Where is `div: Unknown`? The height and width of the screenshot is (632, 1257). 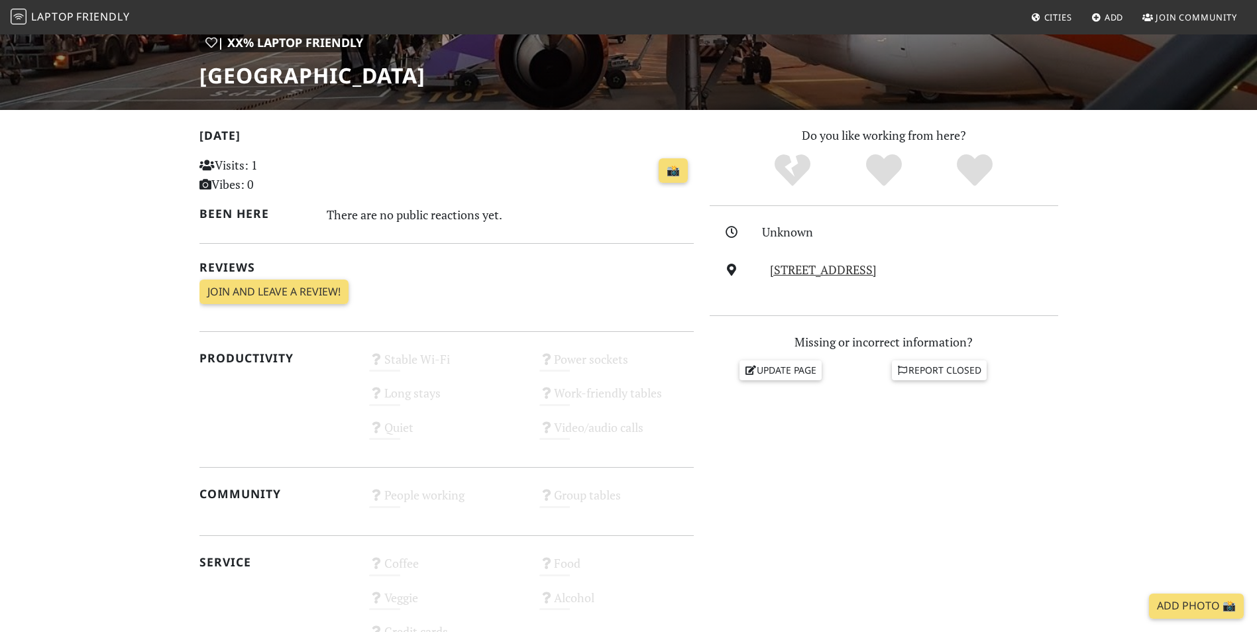 div: Unknown is located at coordinates (914, 232).